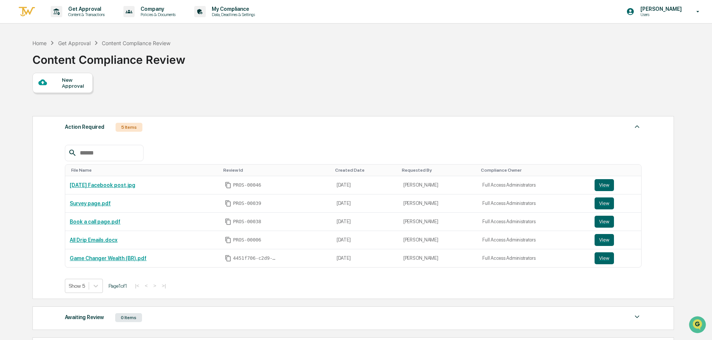 The height and width of the screenshot is (340, 712). What do you see at coordinates (60, 68) in the screenshot?
I see `div: We're available if you need us!` at bounding box center [60, 68].